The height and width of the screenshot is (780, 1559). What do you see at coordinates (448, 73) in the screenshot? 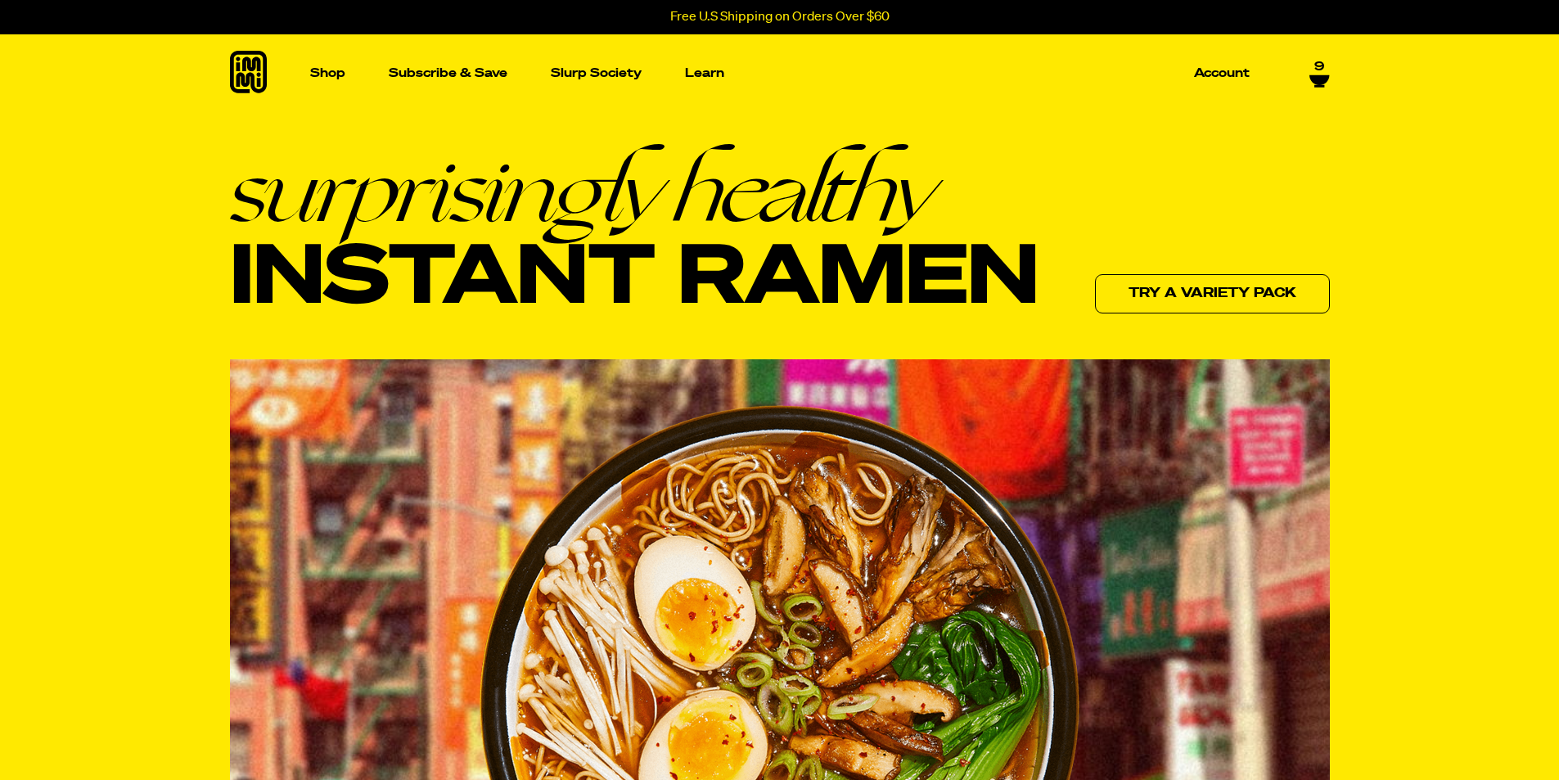
I see `p: Subscribe & Save` at bounding box center [448, 73].